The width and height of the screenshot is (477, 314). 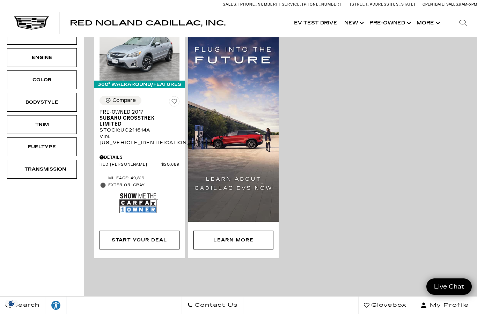 What do you see at coordinates (144, 186) in the screenshot?
I see `span: Exterior: Gray` at bounding box center [144, 186].